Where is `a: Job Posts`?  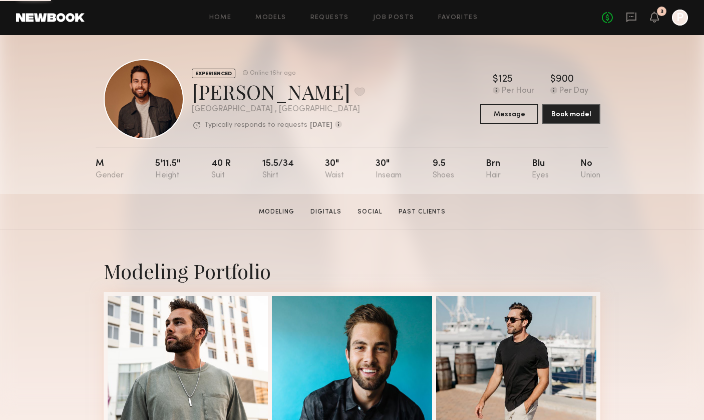
a: Job Posts is located at coordinates (394, 18).